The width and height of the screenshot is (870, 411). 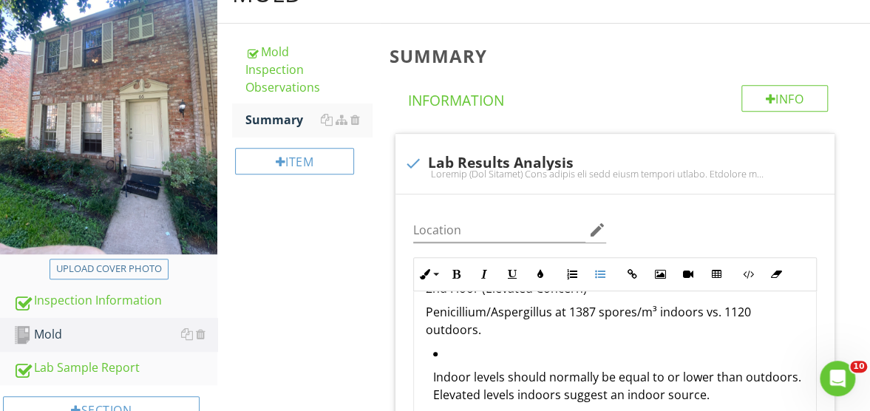 What do you see at coordinates (109, 269) in the screenshot?
I see `div: Upload cover photo` at bounding box center [109, 269].